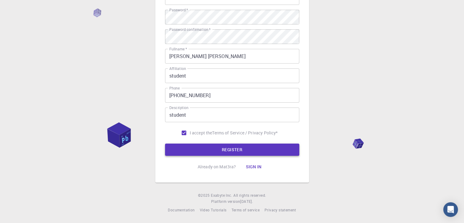 This screenshot has width=464, height=223. I want to click on span: Exabyte Inc., so click(221, 195).